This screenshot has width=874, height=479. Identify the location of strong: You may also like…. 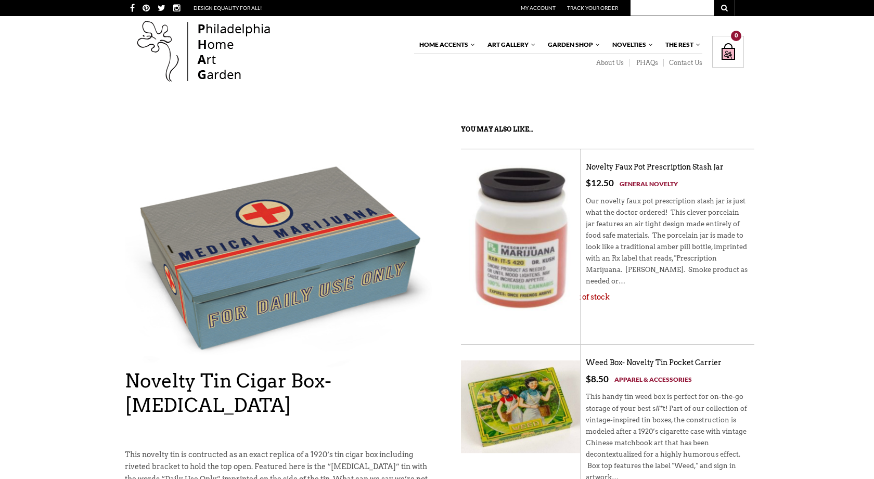
(497, 129).